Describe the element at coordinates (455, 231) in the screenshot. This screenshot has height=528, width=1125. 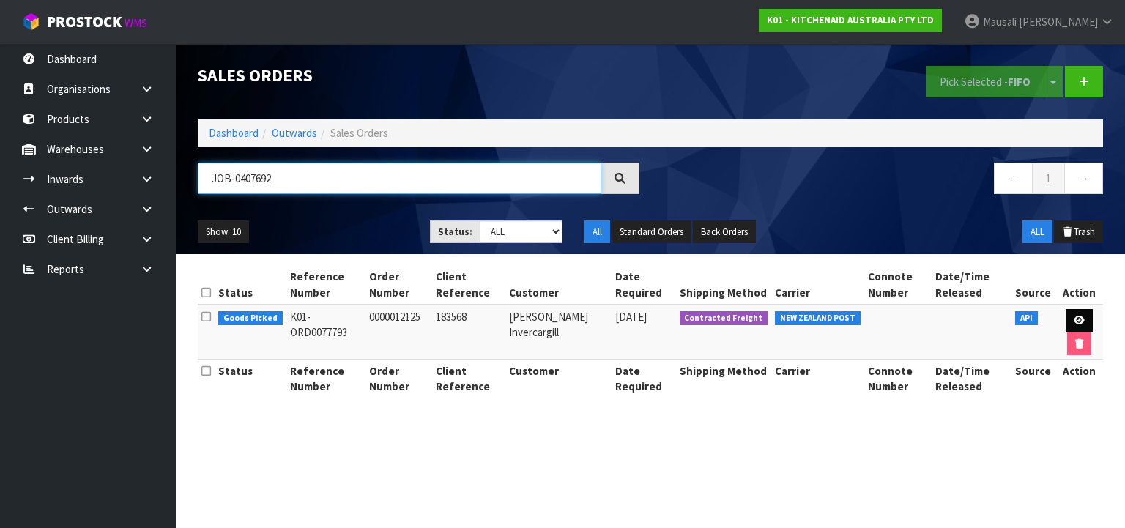
I see `strong: Status:` at that location.